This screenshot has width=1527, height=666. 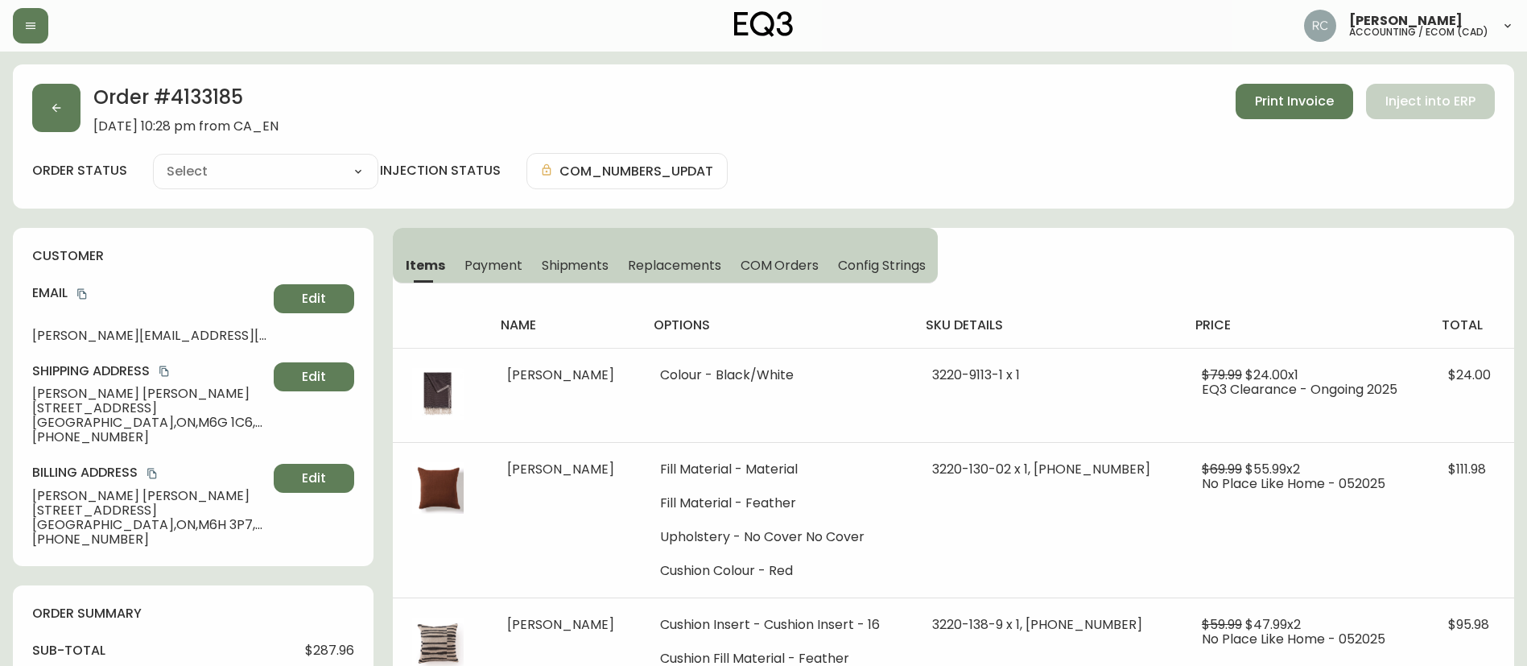 What do you see at coordinates (440, 171) in the screenshot?
I see `h4: injection status` at bounding box center [440, 171].